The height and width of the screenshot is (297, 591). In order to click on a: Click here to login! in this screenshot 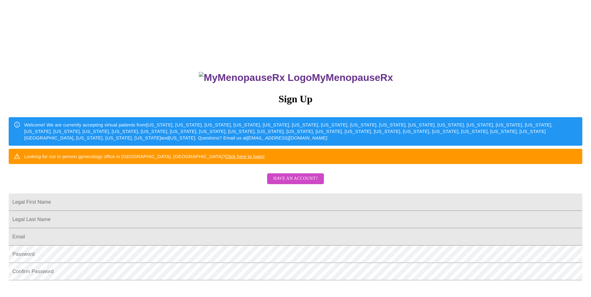, I will do `click(245, 156)`.